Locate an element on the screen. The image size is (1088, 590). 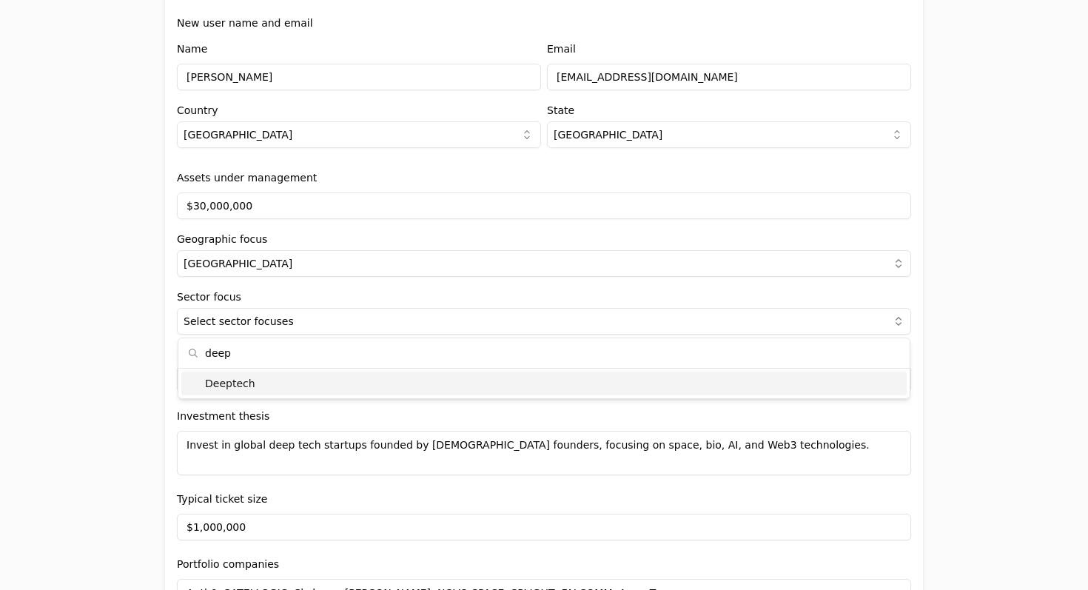
input: Select sector focuses is located at coordinates (553, 353).